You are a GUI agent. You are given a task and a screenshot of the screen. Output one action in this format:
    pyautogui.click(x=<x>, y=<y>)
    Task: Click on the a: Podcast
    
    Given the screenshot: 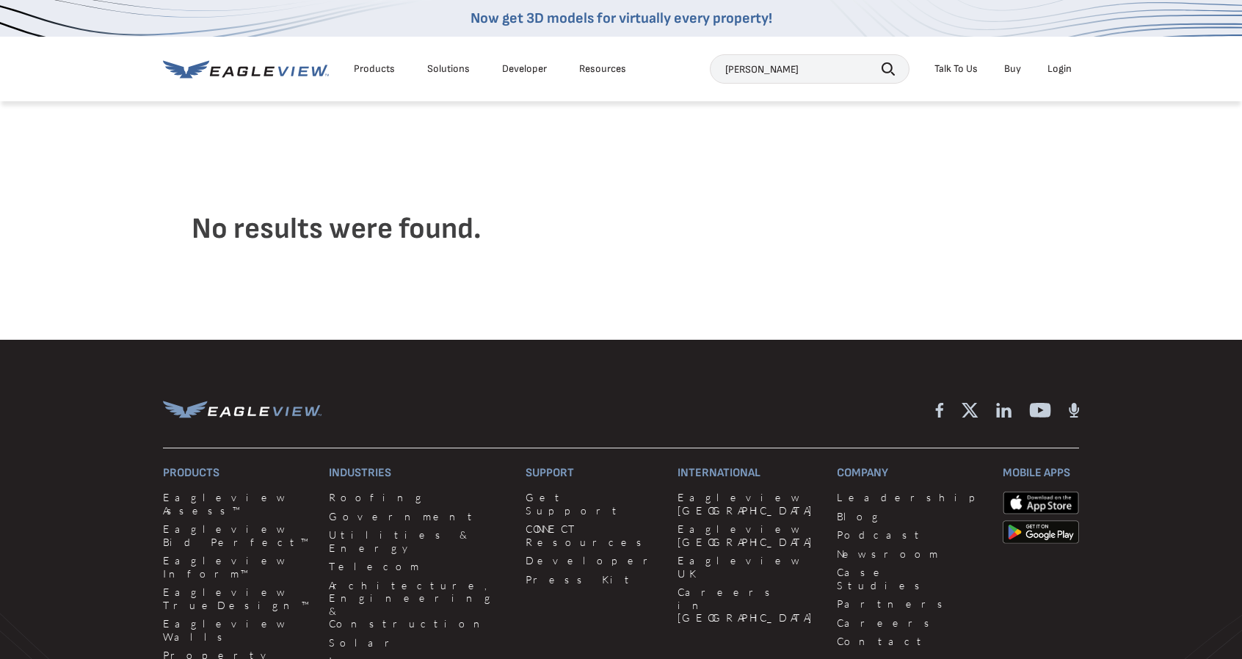 What is the action you would take?
    pyautogui.click(x=911, y=535)
    